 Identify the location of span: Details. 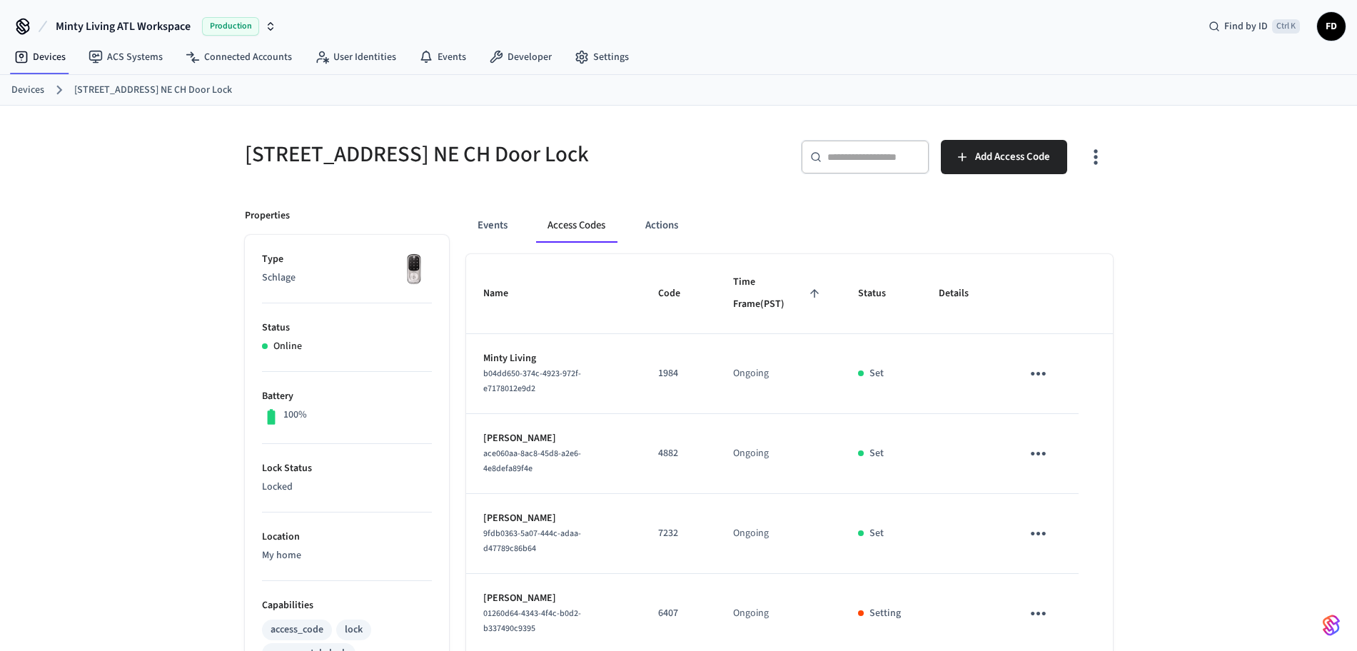
(963, 293).